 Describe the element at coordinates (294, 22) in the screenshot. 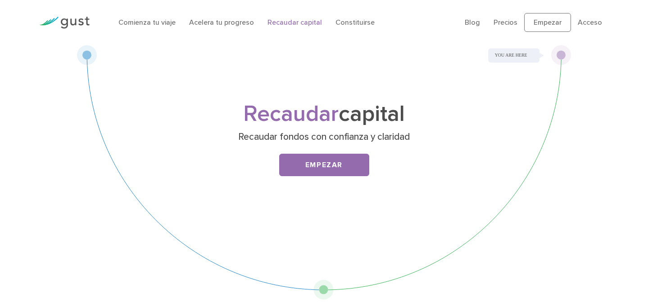

I see `font: Recaudar capital` at that location.